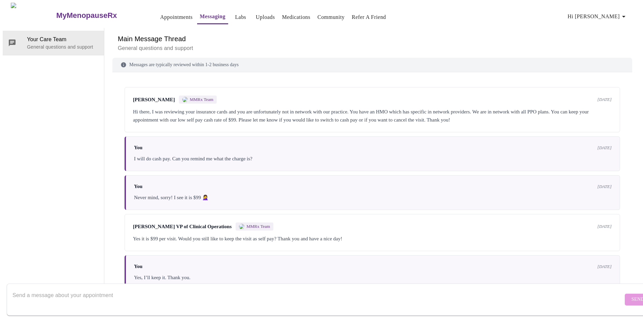  Describe the element at coordinates (265, 17) in the screenshot. I see `a: Uploads` at that location.